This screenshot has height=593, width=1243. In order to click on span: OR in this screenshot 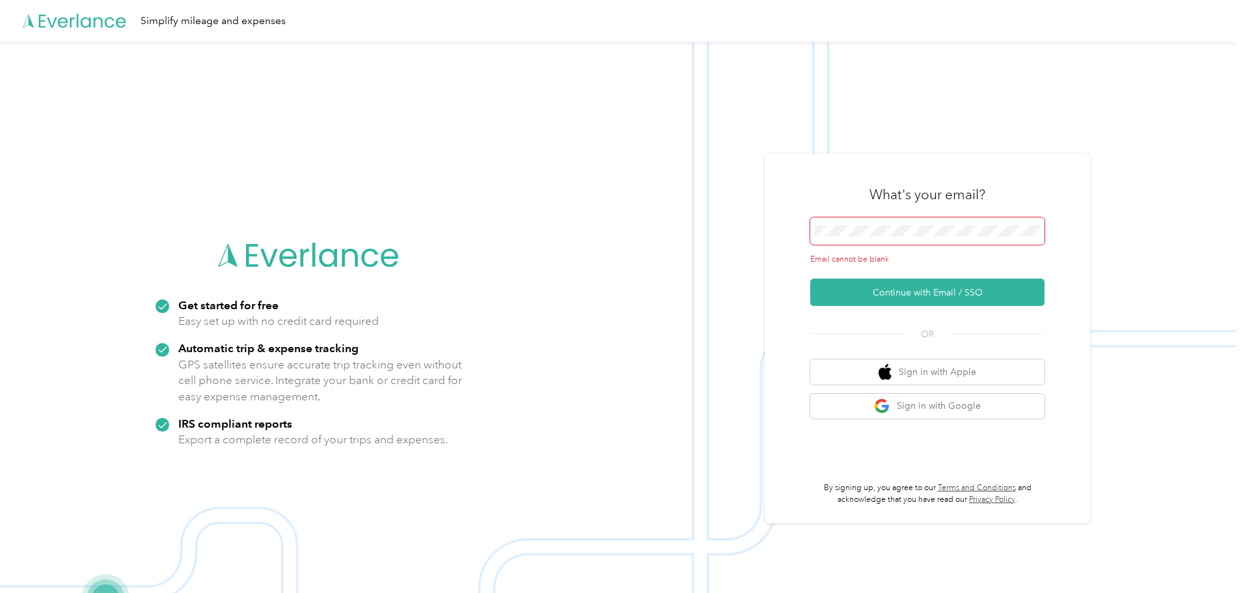, I will do `click(927, 334)`.